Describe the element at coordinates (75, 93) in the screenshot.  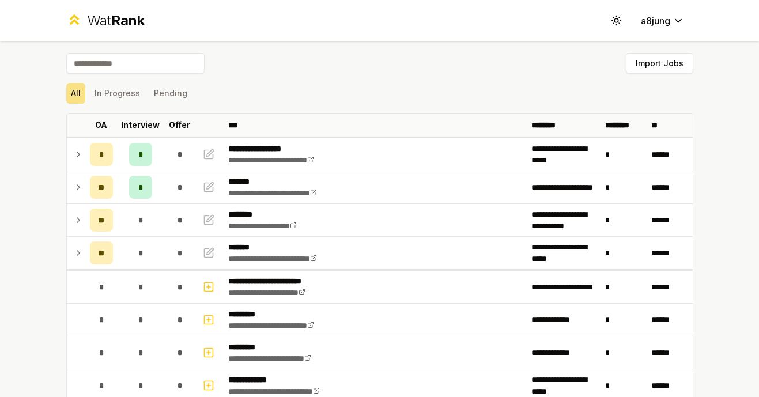
I see `button: All` at that location.